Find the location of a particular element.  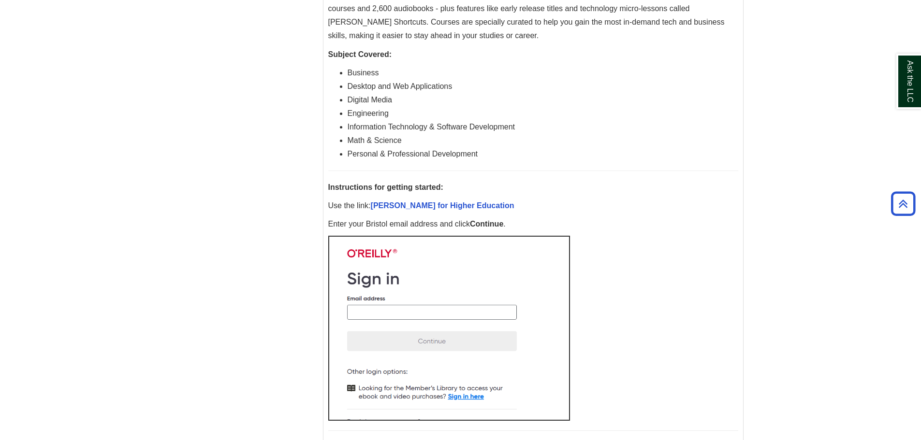

img: oreilly sign in is located at coordinates (449, 328).